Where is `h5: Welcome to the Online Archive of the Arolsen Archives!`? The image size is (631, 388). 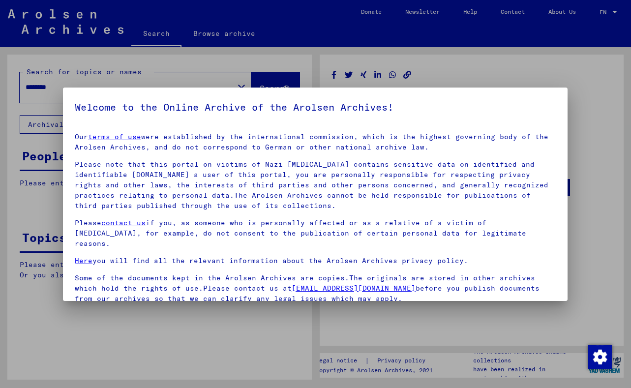
h5: Welcome to the Online Archive of the Arolsen Archives! is located at coordinates (315, 107).